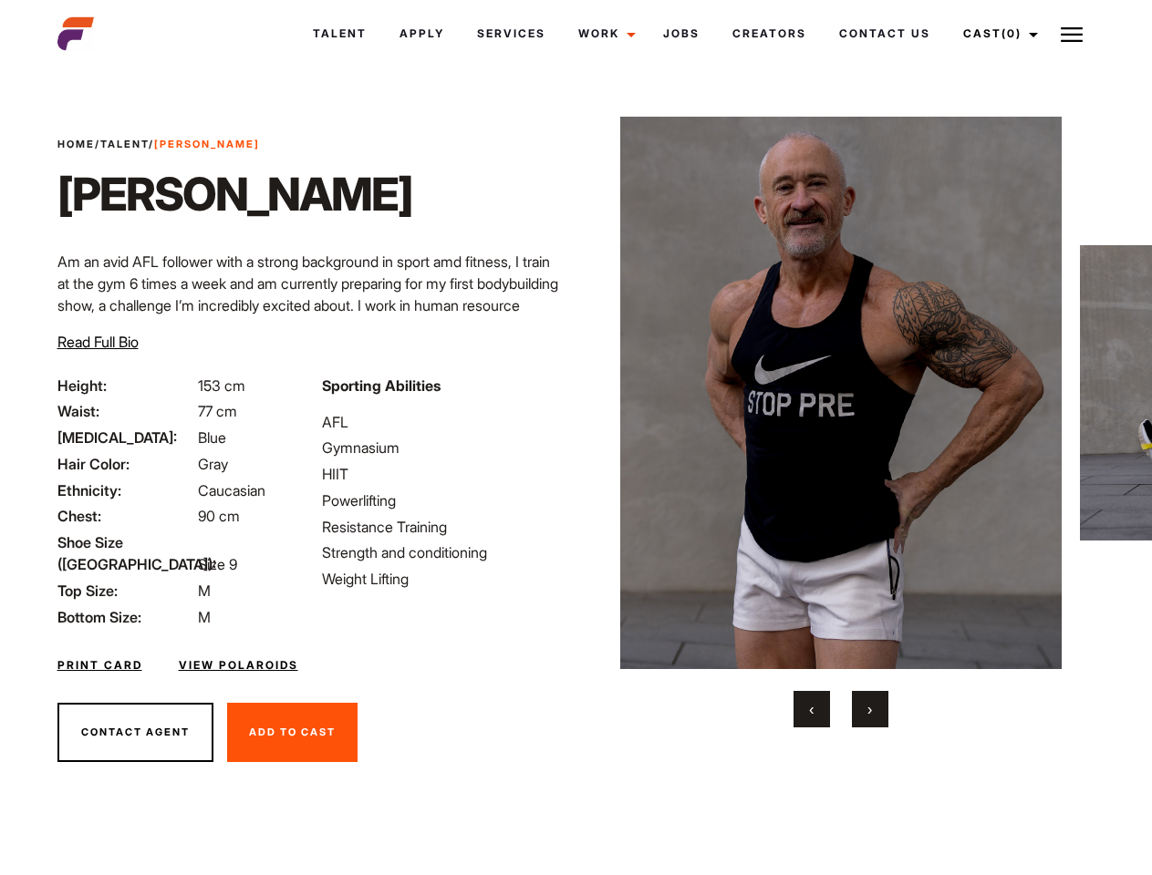 The image size is (1152, 875). Describe the element at coordinates (219, 516) in the screenshot. I see `span: 90 cm` at that location.